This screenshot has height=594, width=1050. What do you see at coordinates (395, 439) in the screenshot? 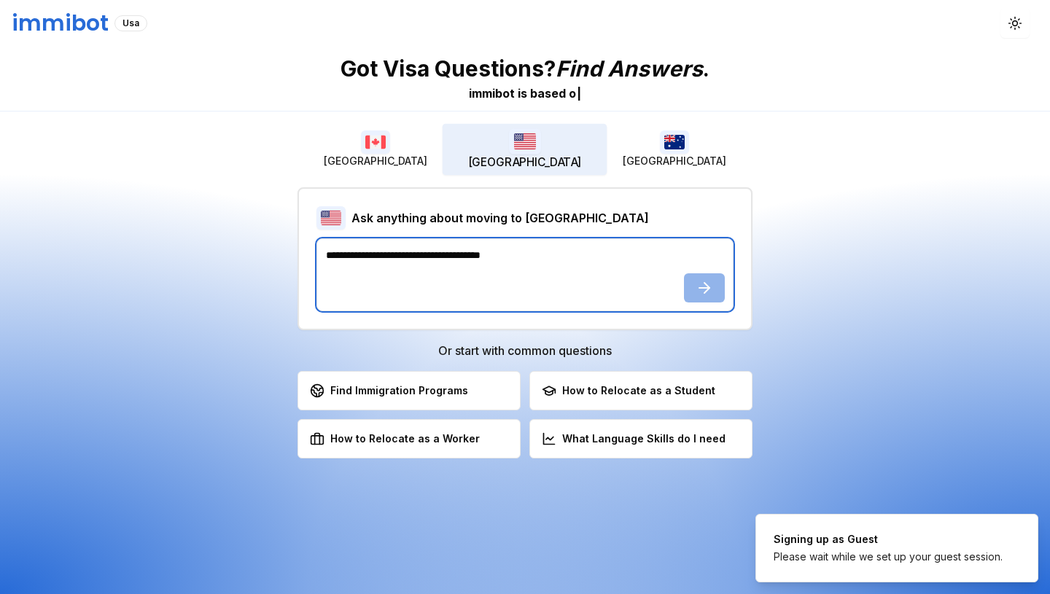
I see `div: How to Relocate as a Worker` at bounding box center [395, 439].